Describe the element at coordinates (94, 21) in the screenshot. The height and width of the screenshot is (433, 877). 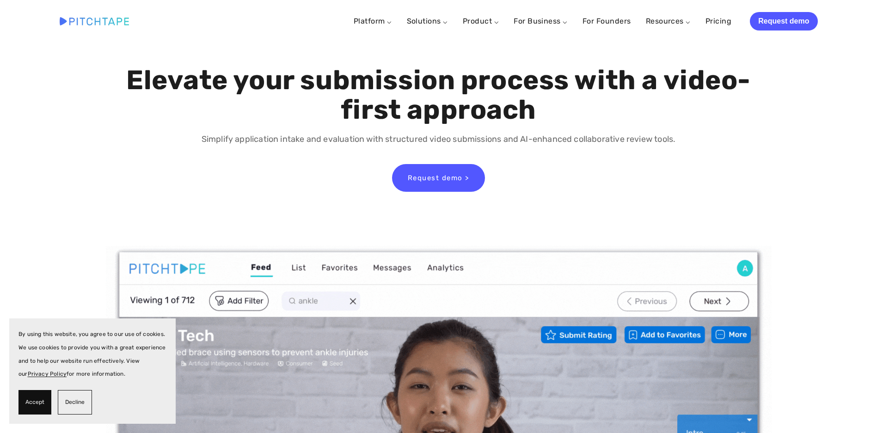
I see `img: Pitchtape | Video Submission Management Software` at that location.